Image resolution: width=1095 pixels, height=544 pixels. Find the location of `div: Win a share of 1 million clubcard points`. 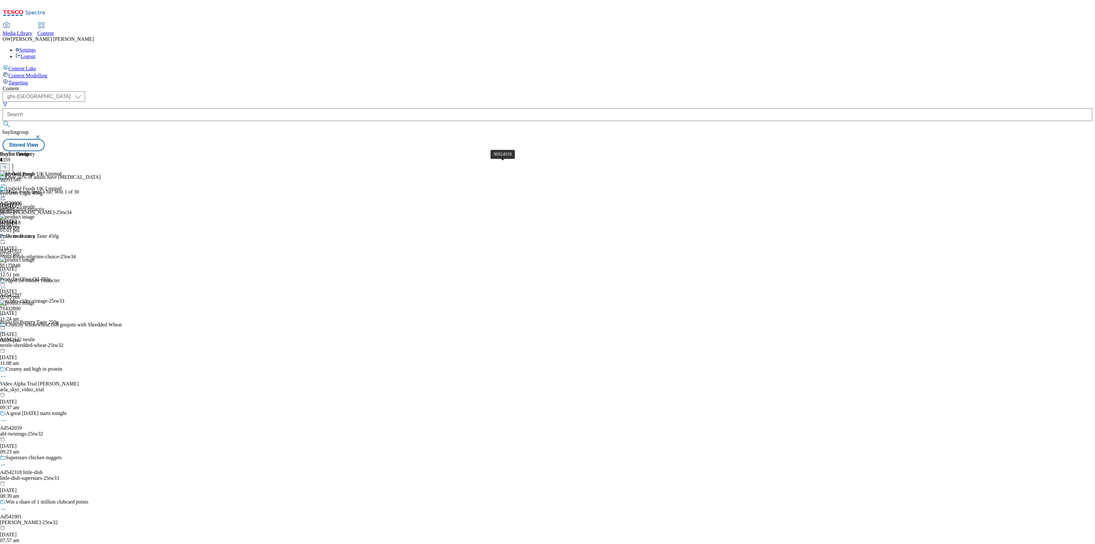

div: Win a share of 1 million clubcard points is located at coordinates (47, 502).